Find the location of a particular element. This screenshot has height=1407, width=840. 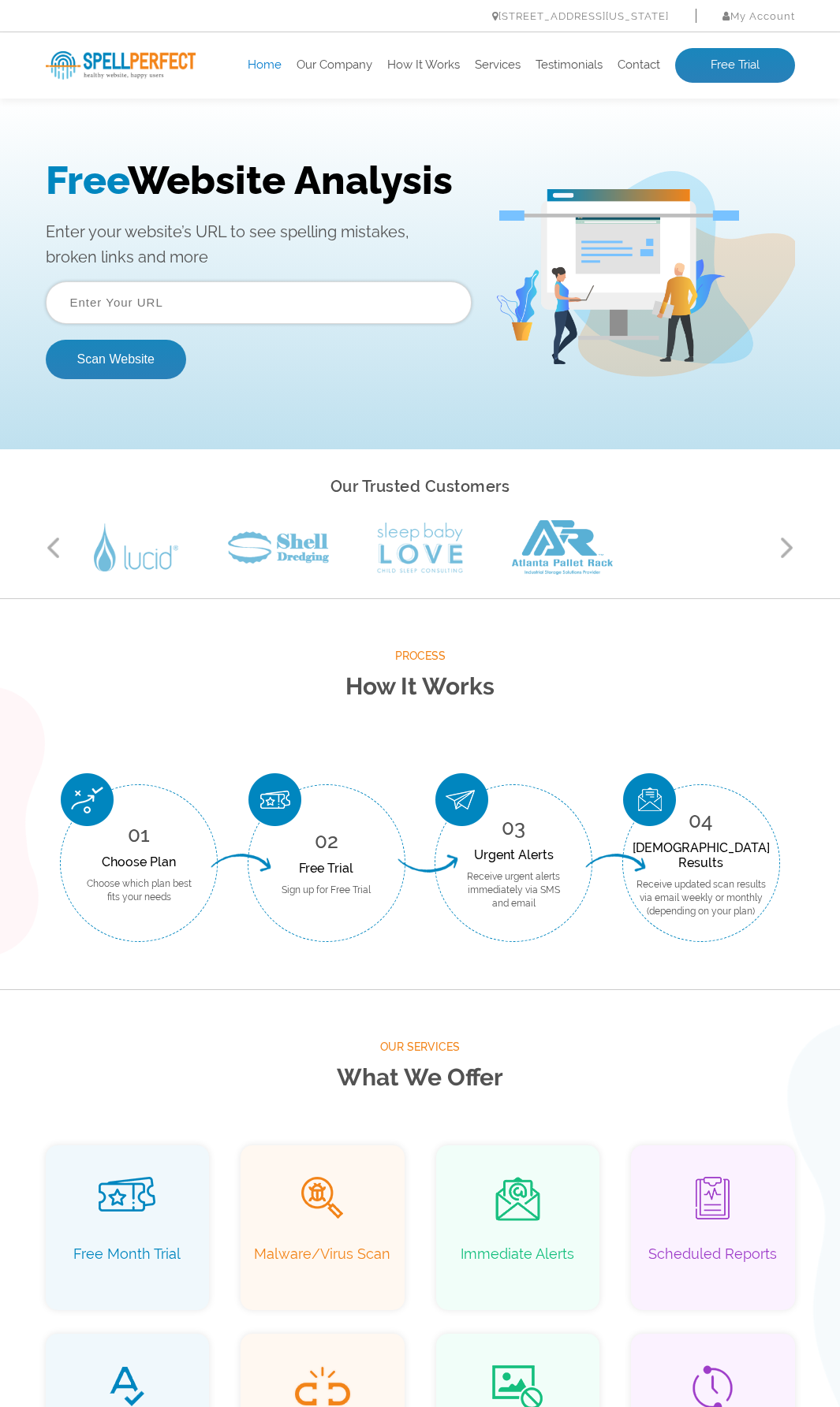

span: 01 is located at coordinates (138, 835).